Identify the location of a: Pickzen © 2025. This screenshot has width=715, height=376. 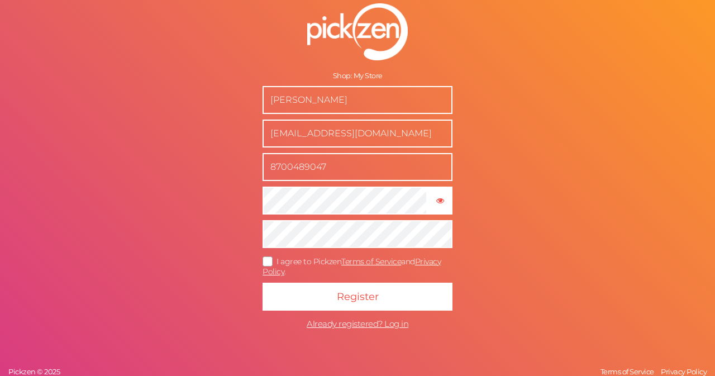
(34, 371).